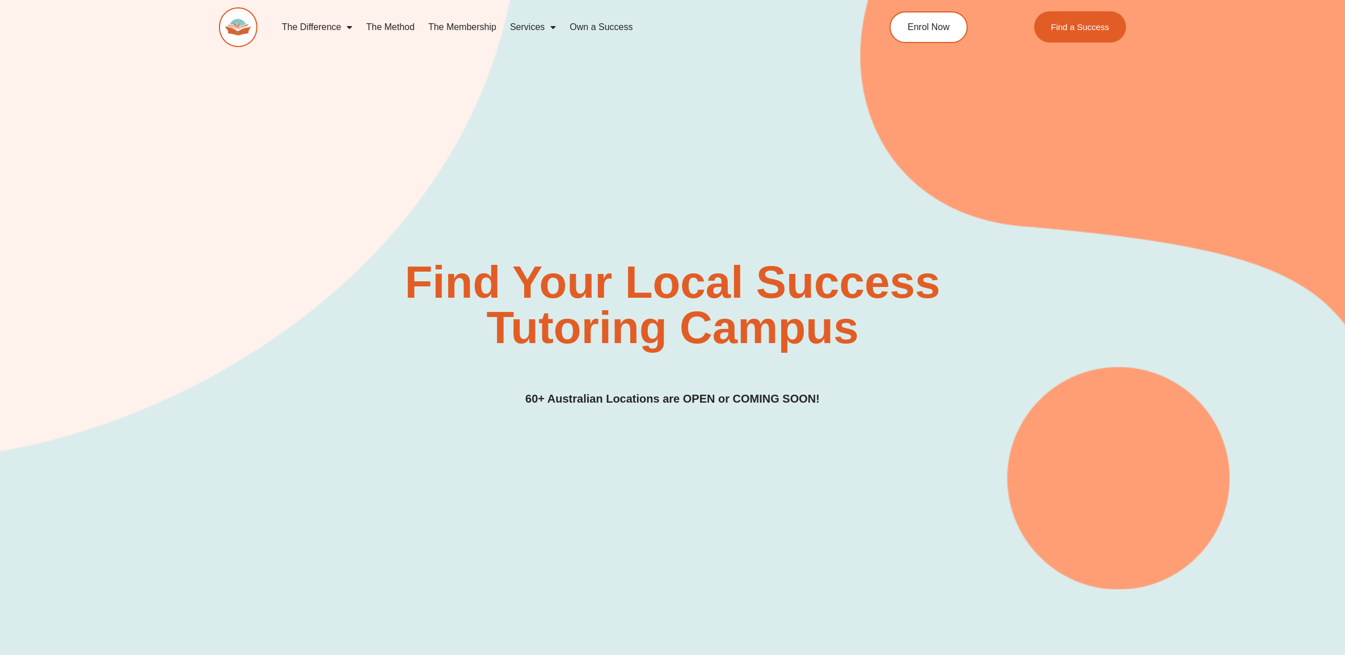 This screenshot has width=1345, height=655. I want to click on a: Find a Success, so click(1080, 27).